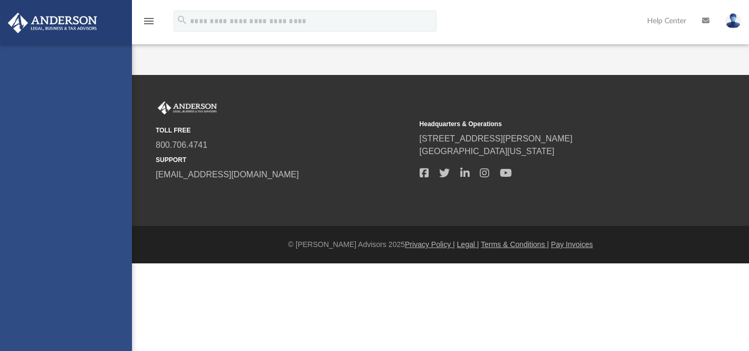  Describe the element at coordinates (733, 21) in the screenshot. I see `img: User Pic` at that location.